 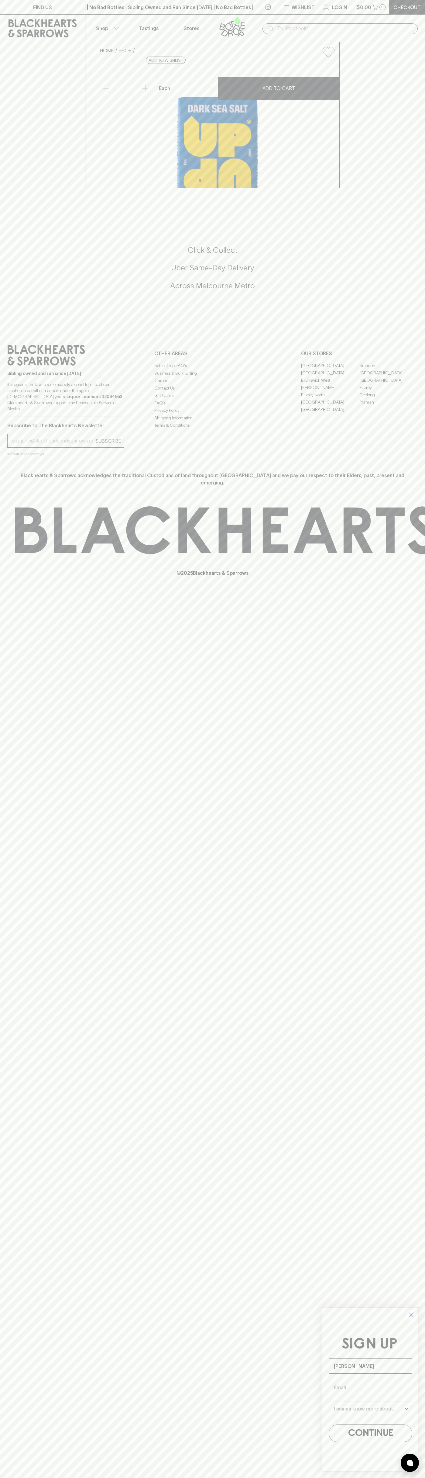 What do you see at coordinates (149, 28) in the screenshot?
I see `p: Tastings` at bounding box center [149, 28].